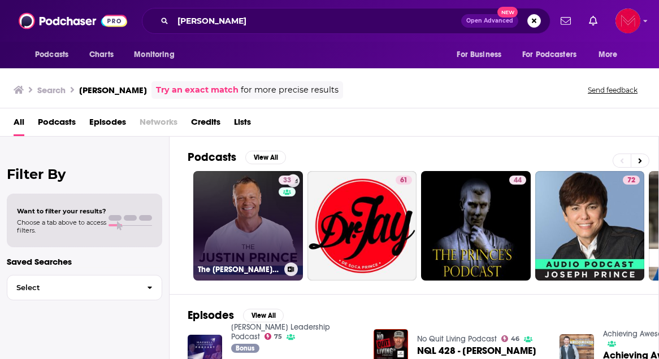  Describe the element at coordinates (84, 261) in the screenshot. I see `p: Saved Searches` at that location.